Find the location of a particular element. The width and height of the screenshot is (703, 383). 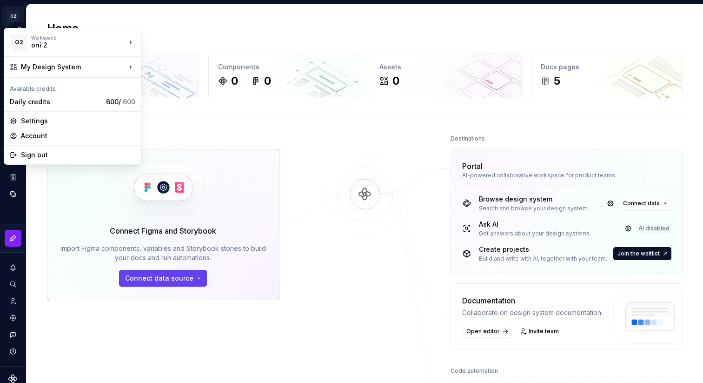

span: 600 / is located at coordinates (121, 101).